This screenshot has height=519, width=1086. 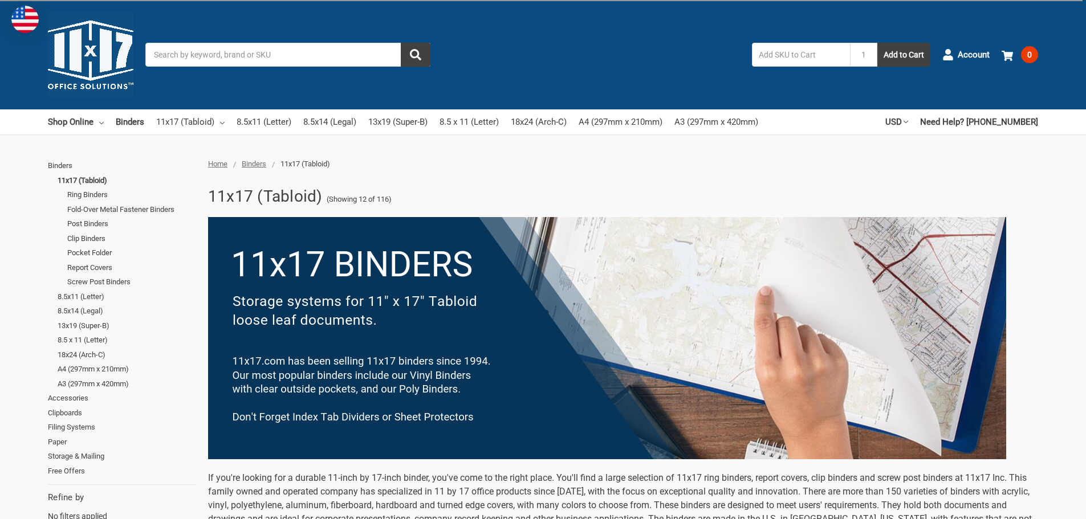 I want to click on a: Paper, so click(x=121, y=442).